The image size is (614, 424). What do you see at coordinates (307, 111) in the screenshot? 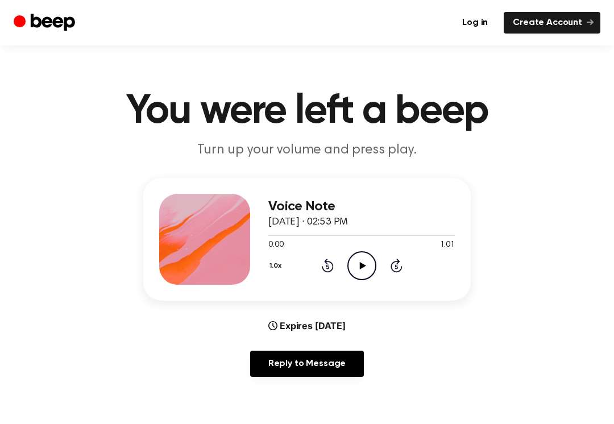
I see `h1: You were left a beep` at bounding box center [307, 111].